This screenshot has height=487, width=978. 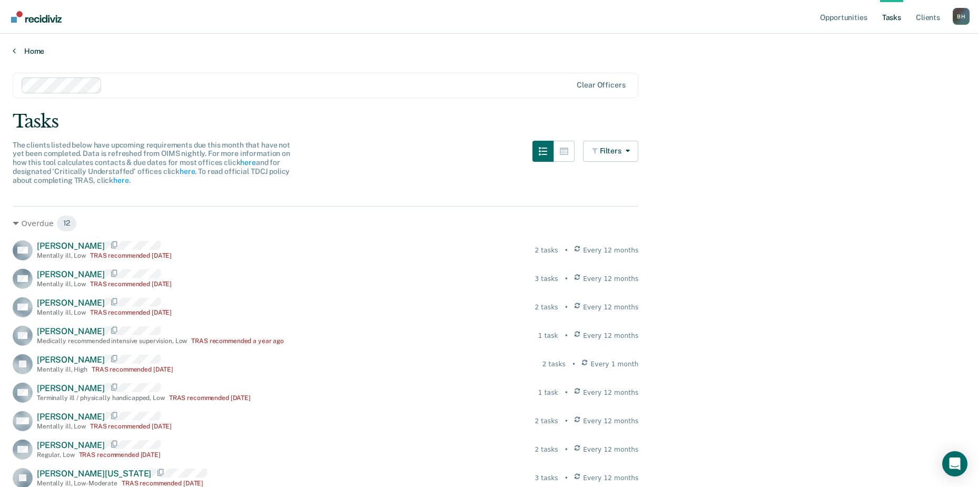 What do you see at coordinates (489, 51) in the screenshot?
I see `a: Home` at bounding box center [489, 51].